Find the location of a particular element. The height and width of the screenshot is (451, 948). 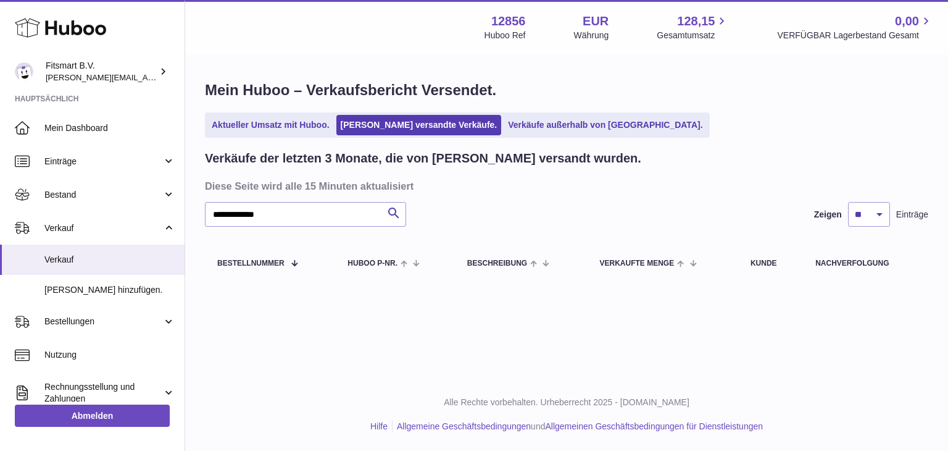

a: Allgemeinen Geschäftsbedingungen für Dienstleistungen is located at coordinates (654, 426).